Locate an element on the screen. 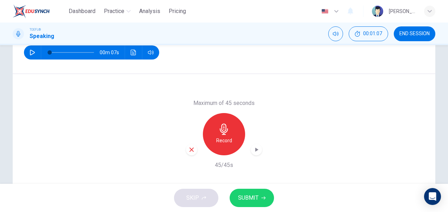 The image size is (448, 212). div: Open Intercom Messenger is located at coordinates (432, 196).